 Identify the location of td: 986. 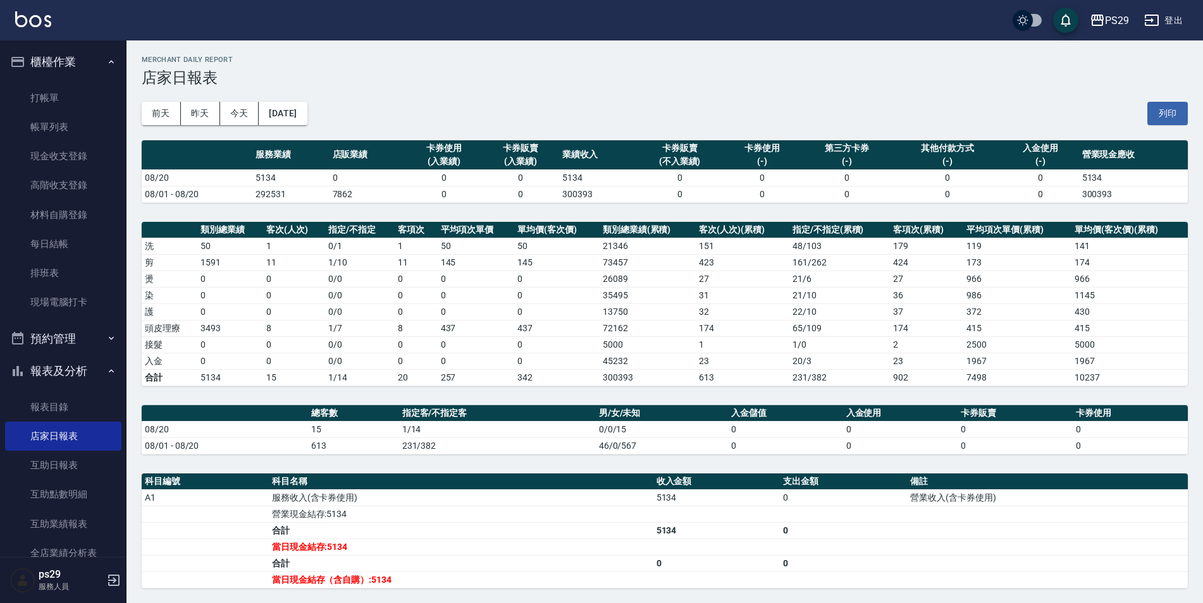
(1017, 295).